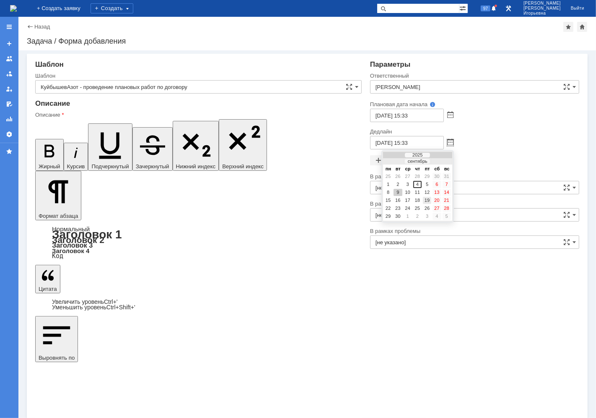 This screenshot has height=418, width=596. I want to click on td: вс, so click(447, 169).